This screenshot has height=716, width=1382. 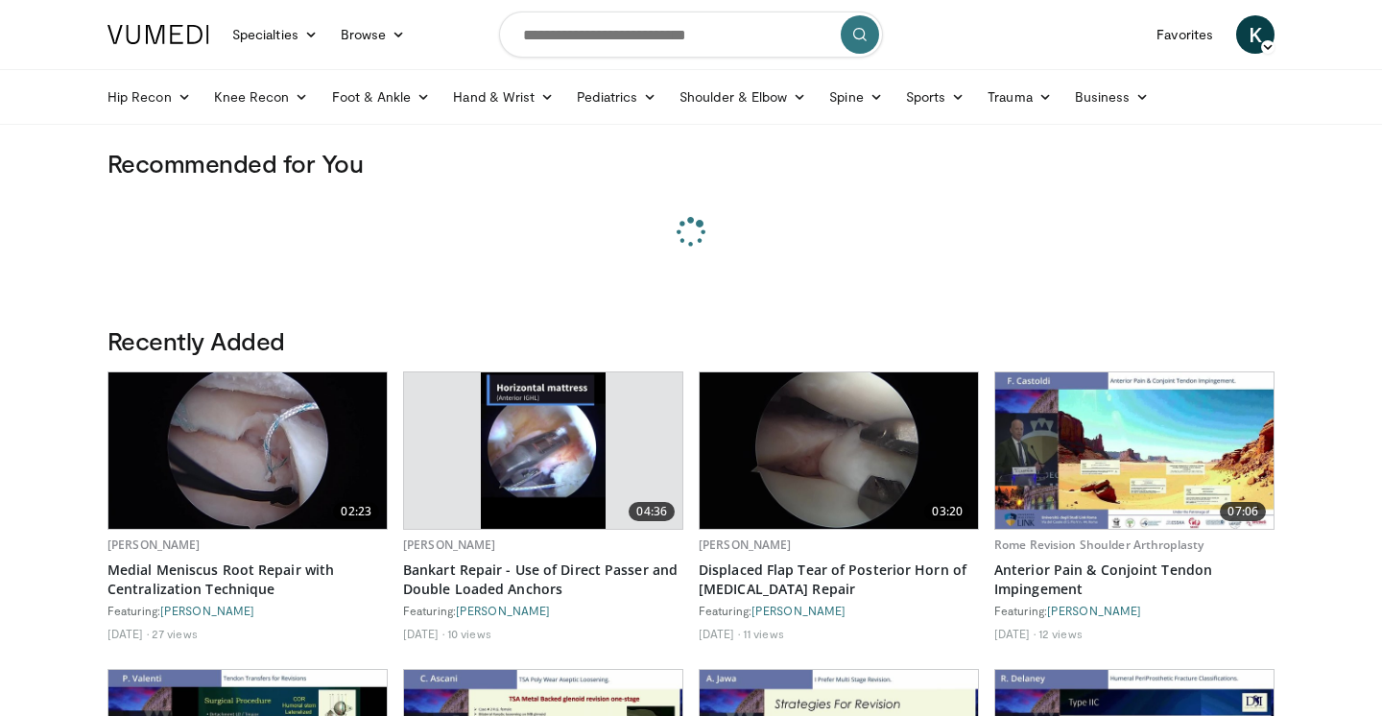 What do you see at coordinates (616, 97) in the screenshot?
I see `a: Pediatrics` at bounding box center [616, 97].